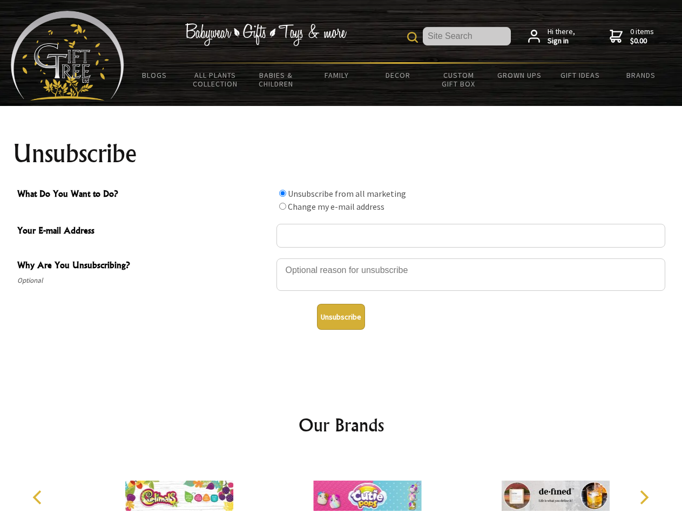  I want to click on span: Optional, so click(144, 280).